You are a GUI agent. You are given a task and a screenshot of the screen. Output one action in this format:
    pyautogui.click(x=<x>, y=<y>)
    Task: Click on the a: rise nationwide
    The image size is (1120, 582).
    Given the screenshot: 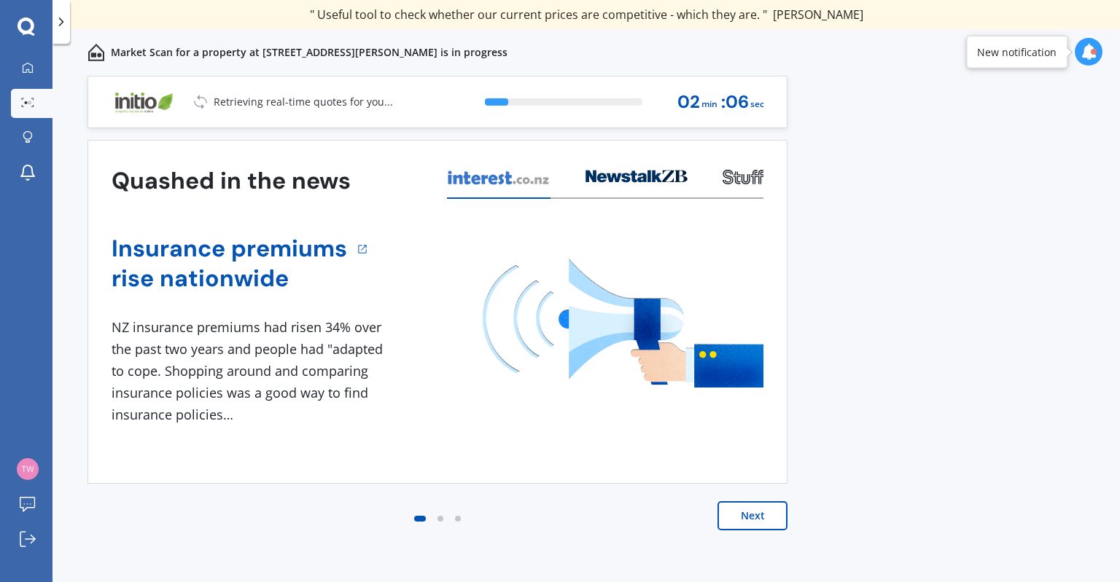 What is the action you would take?
    pyautogui.click(x=229, y=278)
    